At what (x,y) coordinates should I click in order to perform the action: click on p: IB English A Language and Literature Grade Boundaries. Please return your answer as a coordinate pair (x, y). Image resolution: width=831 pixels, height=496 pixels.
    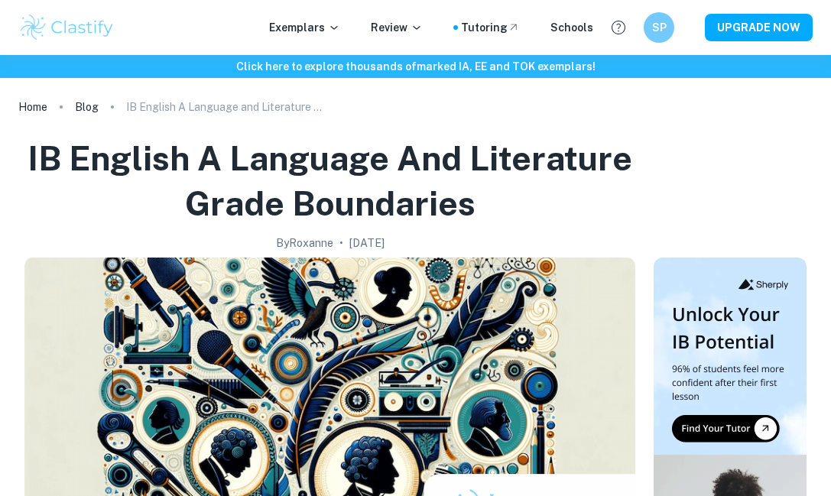
    Looking at the image, I should click on (225, 107).